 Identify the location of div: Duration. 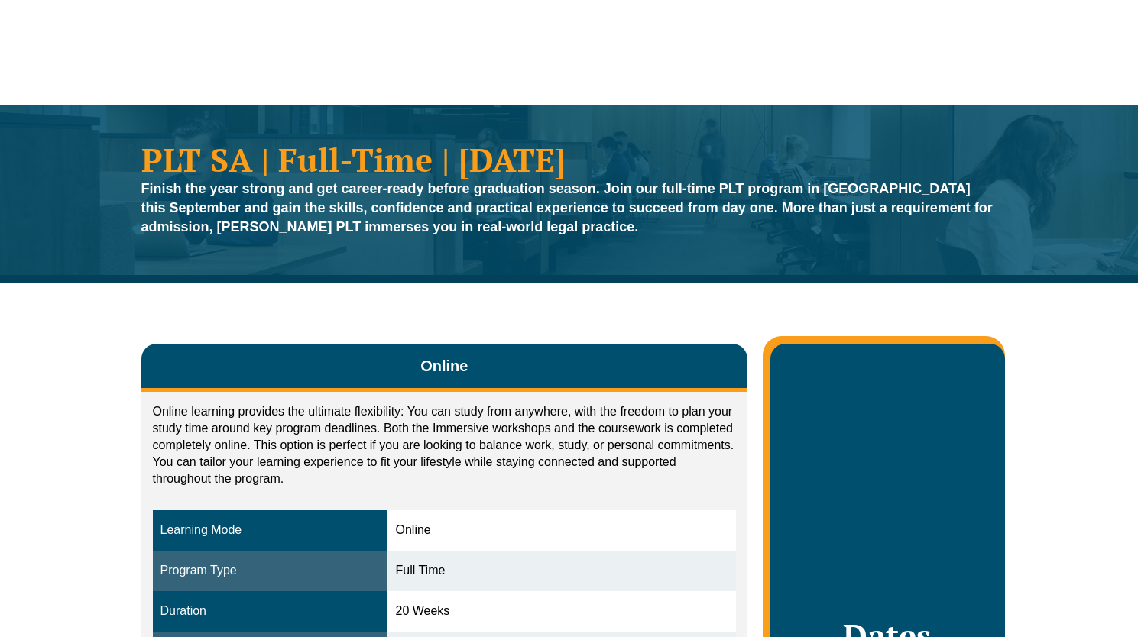
(271, 611).